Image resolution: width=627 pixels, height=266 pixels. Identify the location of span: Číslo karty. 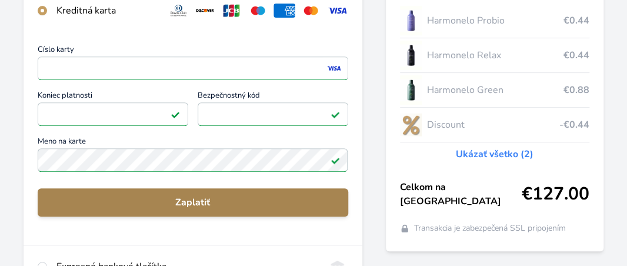
(193, 51).